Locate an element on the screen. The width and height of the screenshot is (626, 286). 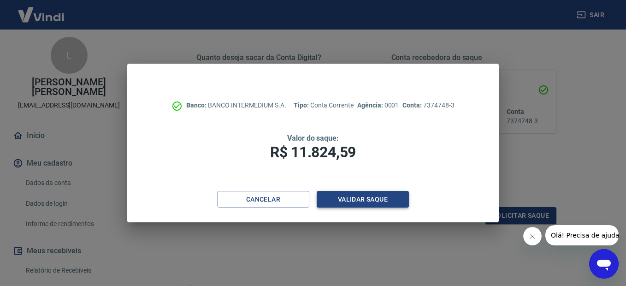
p: 0001 is located at coordinates (378, 105).